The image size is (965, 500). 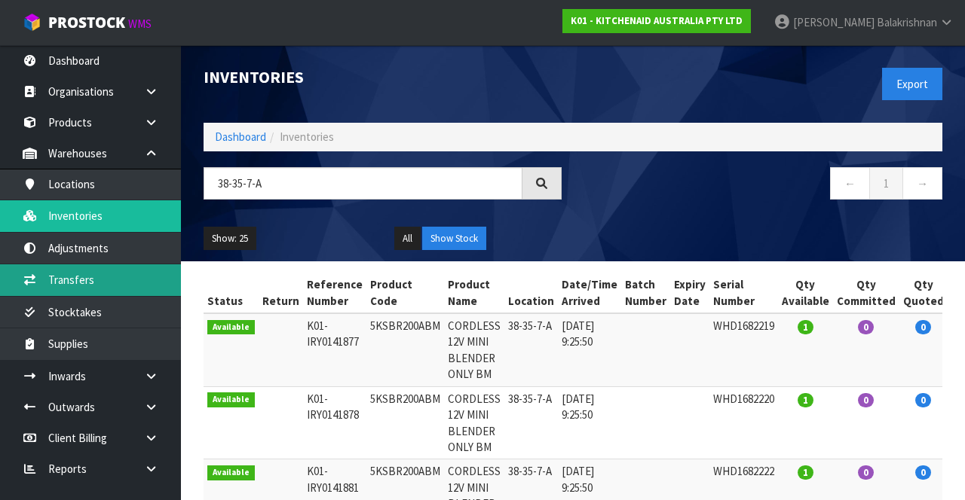 What do you see at coordinates (454, 239) in the screenshot?
I see `button: Show Stock` at bounding box center [454, 239].